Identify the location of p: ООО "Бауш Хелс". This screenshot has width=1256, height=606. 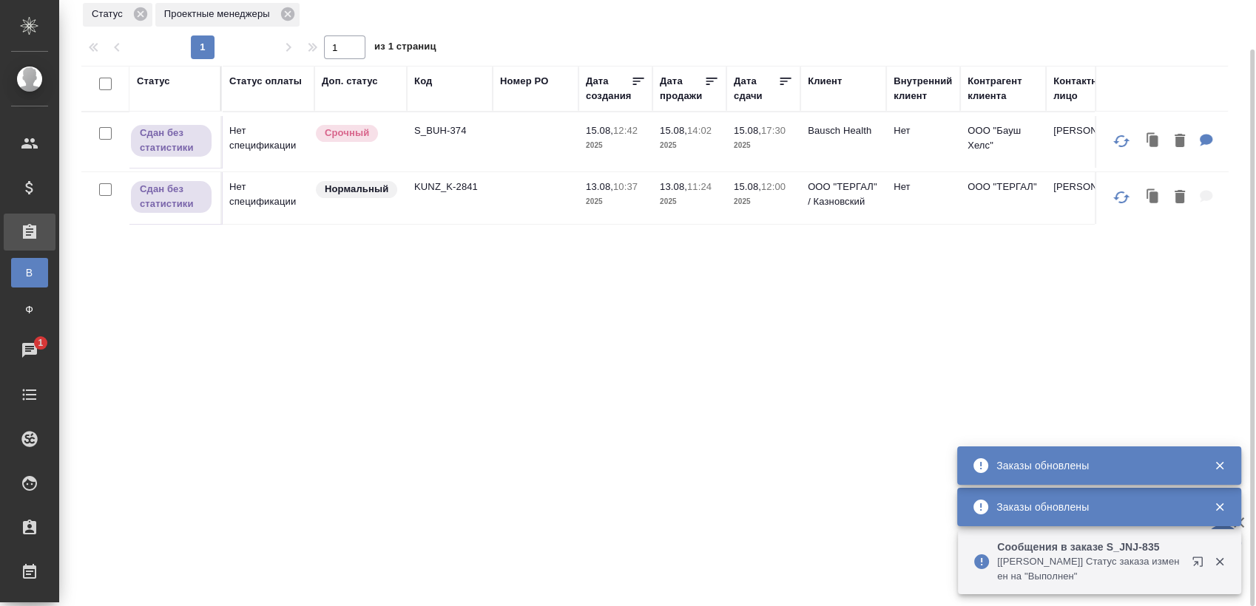
(1003, 138).